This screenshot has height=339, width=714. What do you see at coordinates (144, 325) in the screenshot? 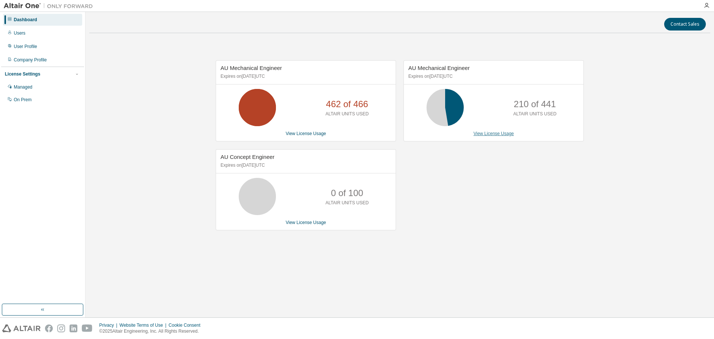
I see `div: Website Terms of Use` at bounding box center [144, 325].